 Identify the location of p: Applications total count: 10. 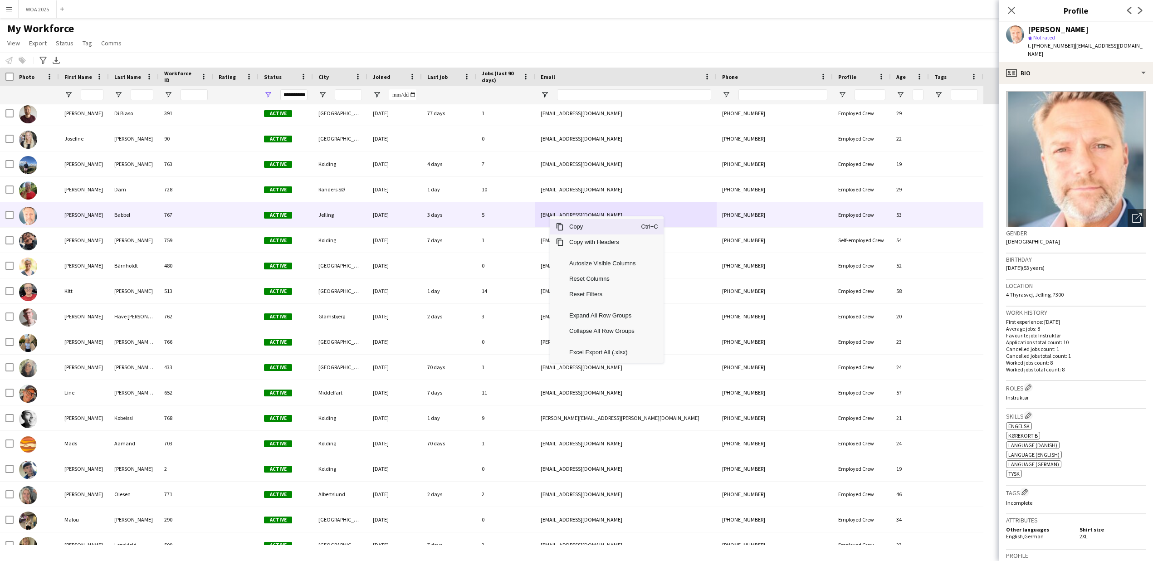
(1076, 342).